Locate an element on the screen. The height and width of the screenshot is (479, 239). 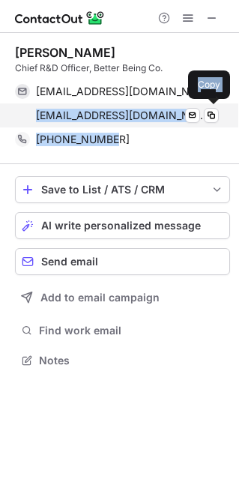
button: Send email is located at coordinates (122, 262).